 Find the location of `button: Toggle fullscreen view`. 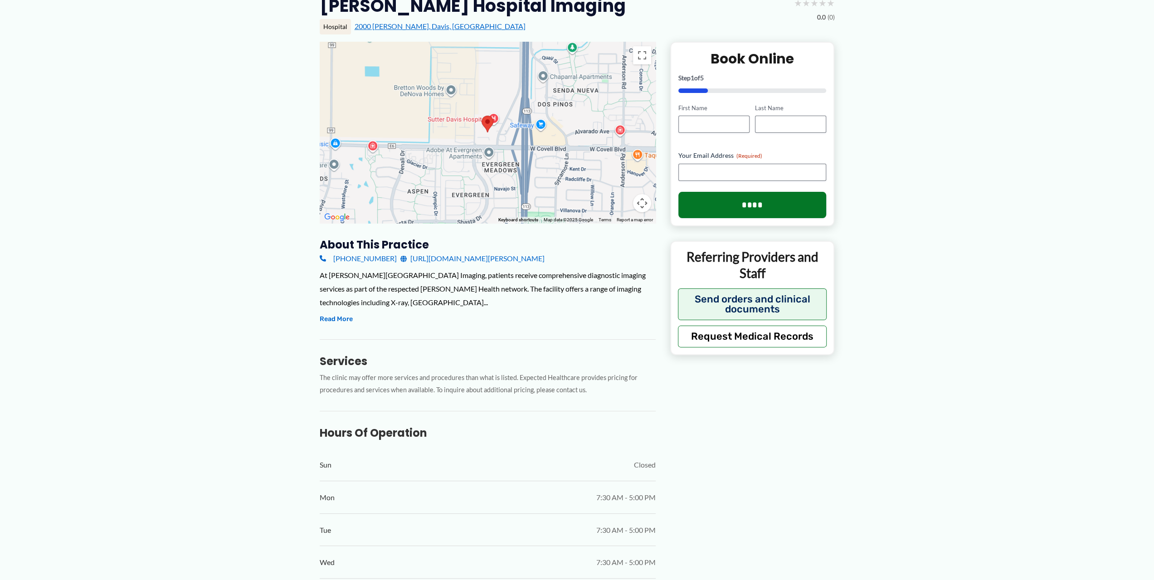

button: Toggle fullscreen view is located at coordinates (642, 55).